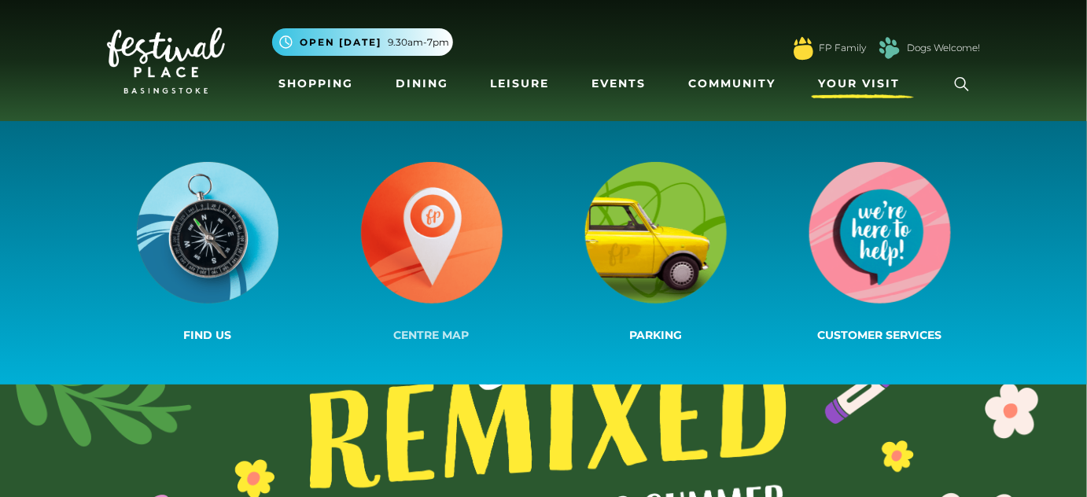 The width and height of the screenshot is (1087, 497). What do you see at coordinates (880, 335) in the screenshot?
I see `span: Customer Services` at bounding box center [880, 335].